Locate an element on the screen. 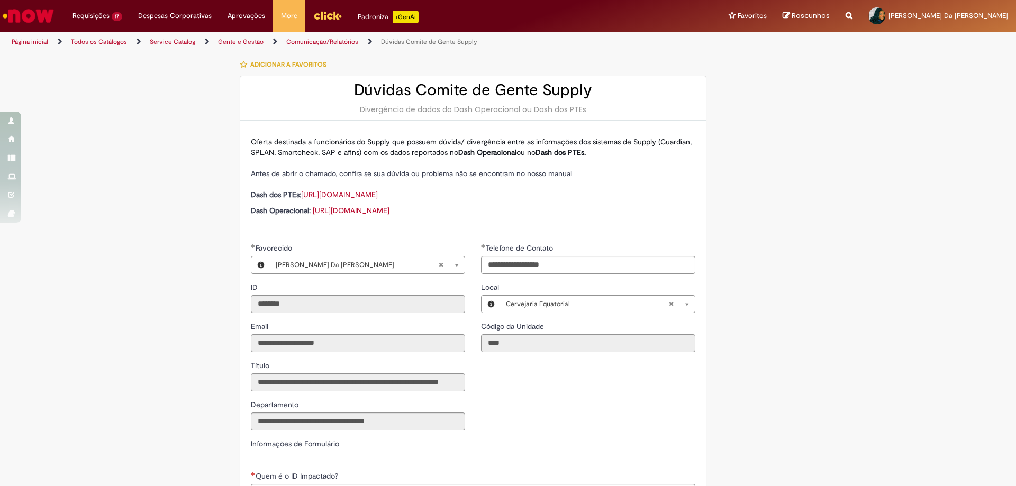  span: Quem é o ID Impactado? is located at coordinates (298, 476).